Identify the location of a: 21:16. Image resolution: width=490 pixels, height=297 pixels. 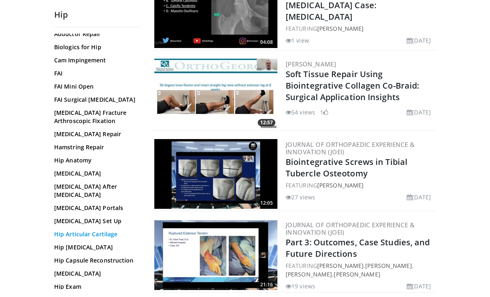
(216, 255).